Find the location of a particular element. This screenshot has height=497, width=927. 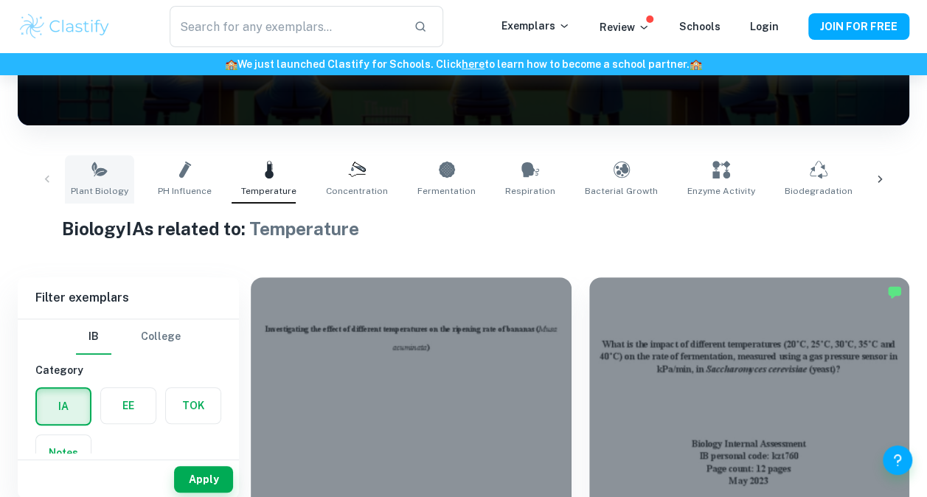

p: Exemplars is located at coordinates (536, 26).